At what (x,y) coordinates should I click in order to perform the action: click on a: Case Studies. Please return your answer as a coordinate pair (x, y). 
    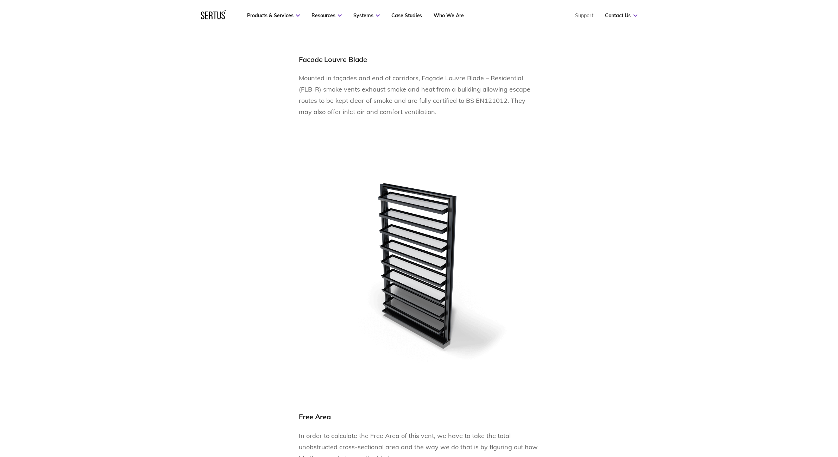
    Looking at the image, I should click on (407, 15).